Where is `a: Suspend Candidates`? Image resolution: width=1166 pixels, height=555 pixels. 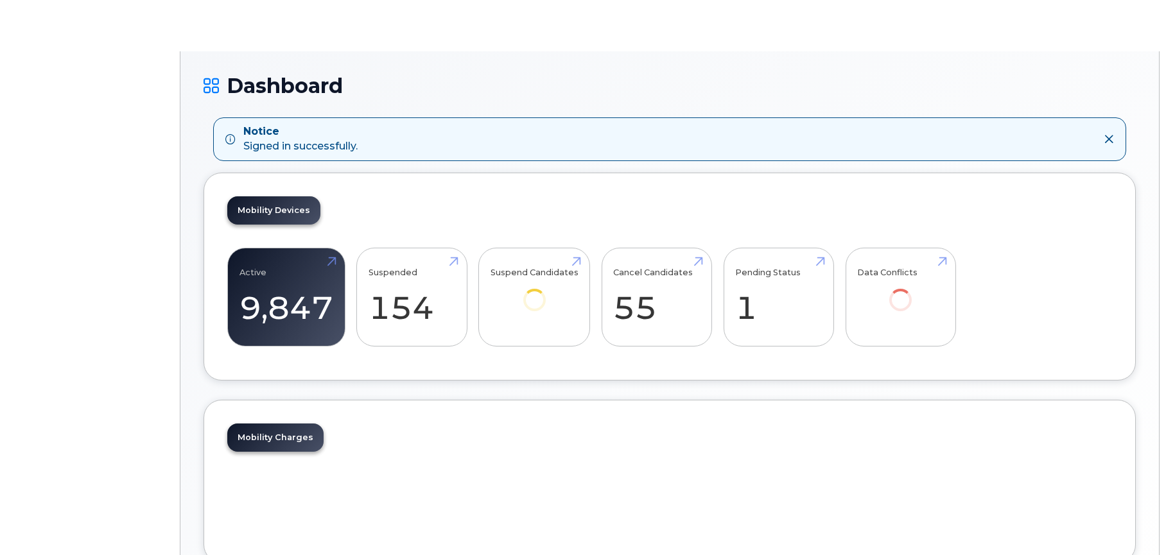
a: Suspend Candidates is located at coordinates (534, 291).